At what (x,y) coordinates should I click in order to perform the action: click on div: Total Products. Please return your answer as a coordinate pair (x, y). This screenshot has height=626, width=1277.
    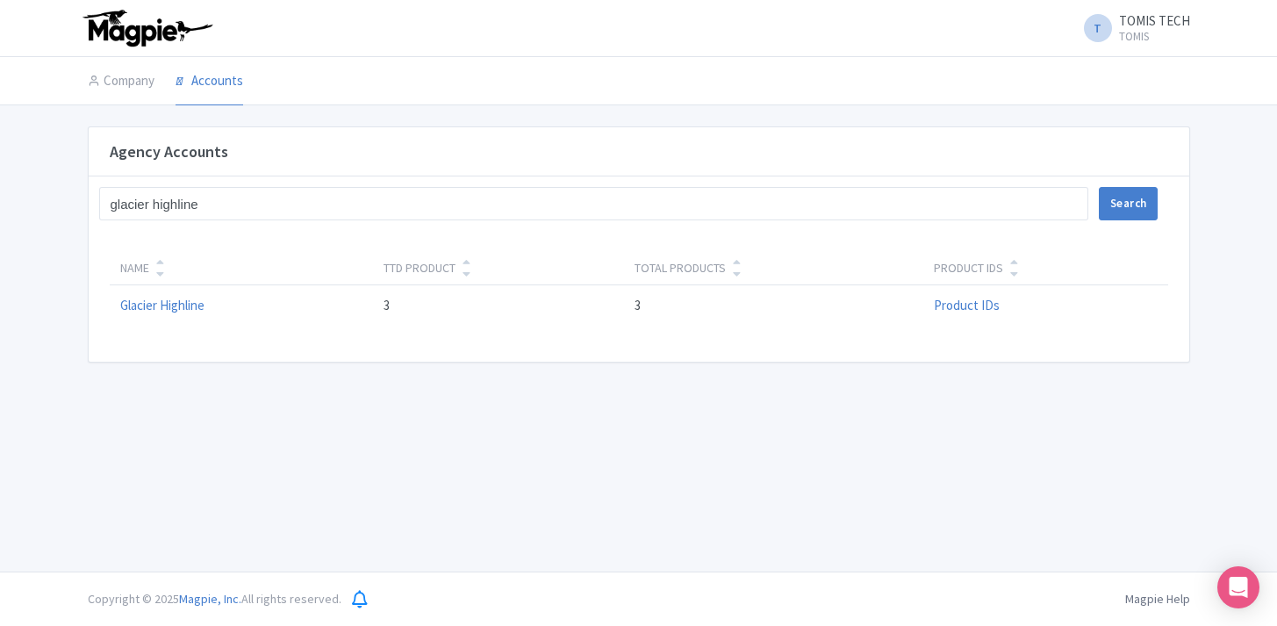
    Looking at the image, I should click on (680, 268).